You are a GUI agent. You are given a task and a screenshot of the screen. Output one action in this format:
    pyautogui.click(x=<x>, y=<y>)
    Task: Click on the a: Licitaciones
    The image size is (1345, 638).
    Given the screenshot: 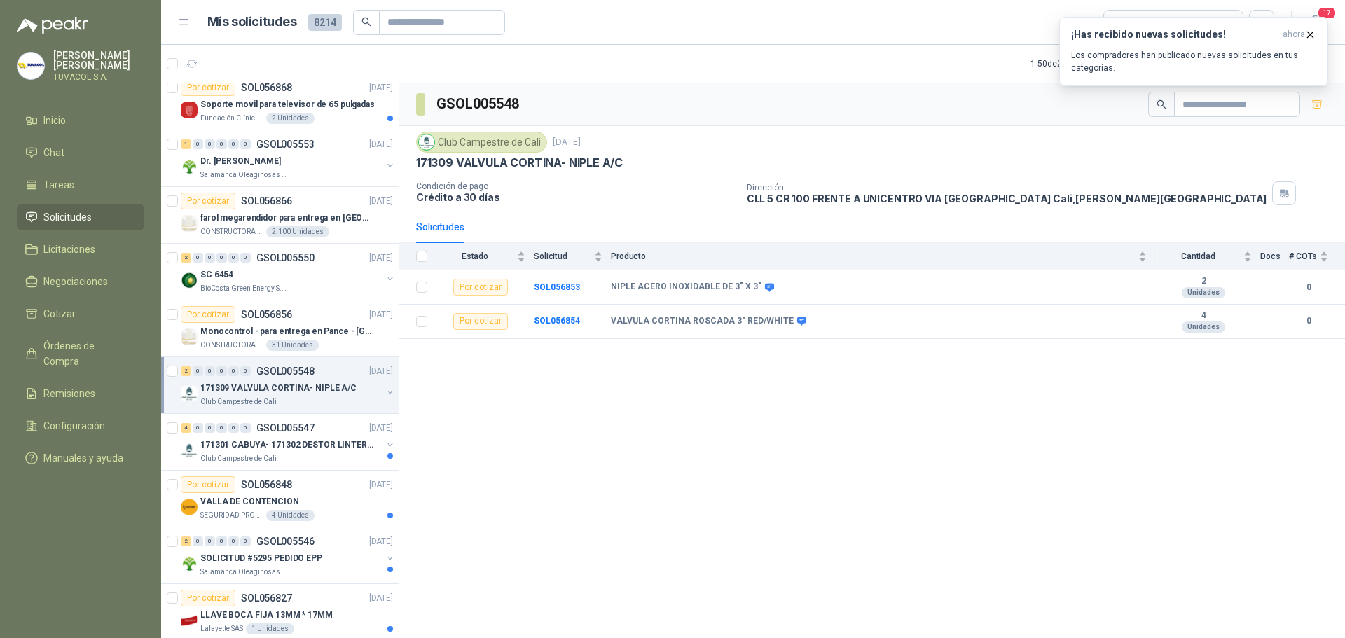 What is the action you would take?
    pyautogui.click(x=81, y=249)
    